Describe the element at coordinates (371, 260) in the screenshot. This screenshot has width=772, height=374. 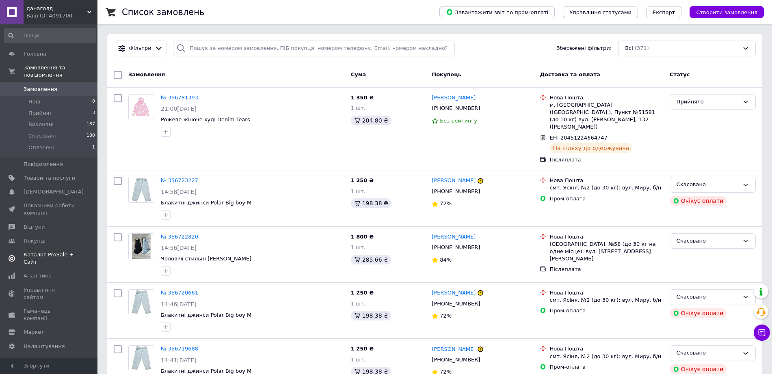
I see `div: 285.66 ₴` at that location.